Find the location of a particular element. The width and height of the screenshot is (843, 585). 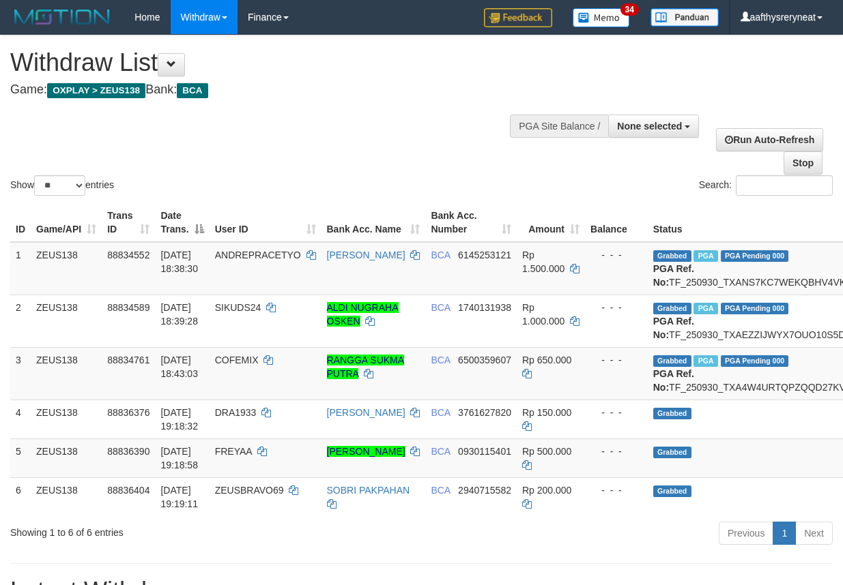

td: 5 is located at coordinates (20, 458).